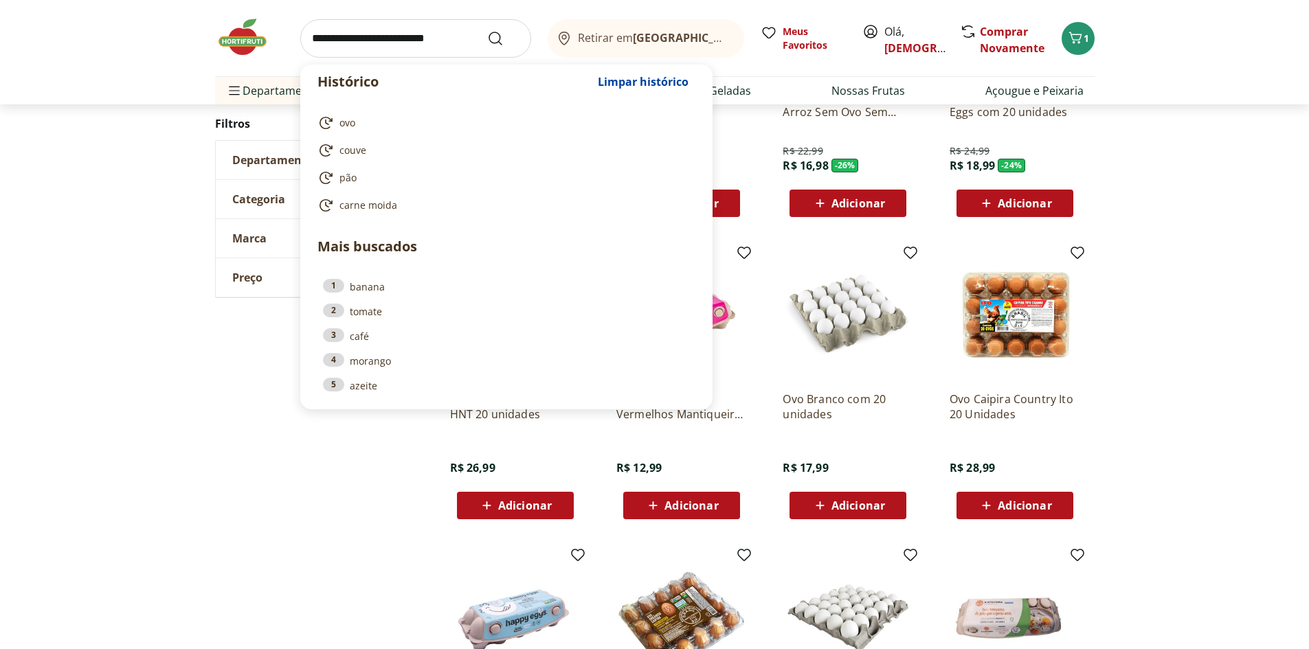 This screenshot has width=1309, height=649. I want to click on button: Departamento, so click(319, 160).